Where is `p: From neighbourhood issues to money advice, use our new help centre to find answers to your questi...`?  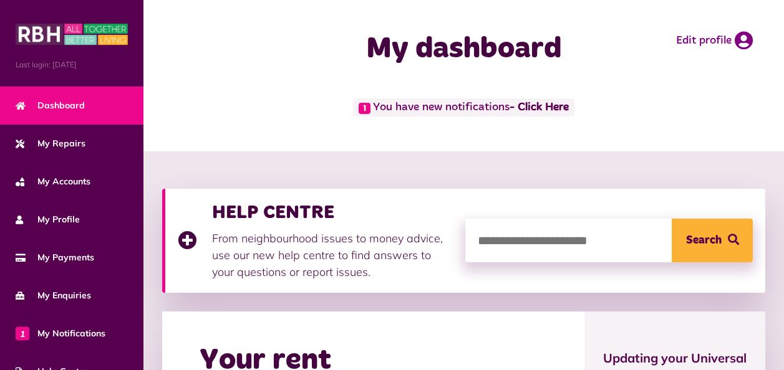
p: From neighbourhood issues to money advice, use our new help centre to find answers to your questi... is located at coordinates (332, 255).